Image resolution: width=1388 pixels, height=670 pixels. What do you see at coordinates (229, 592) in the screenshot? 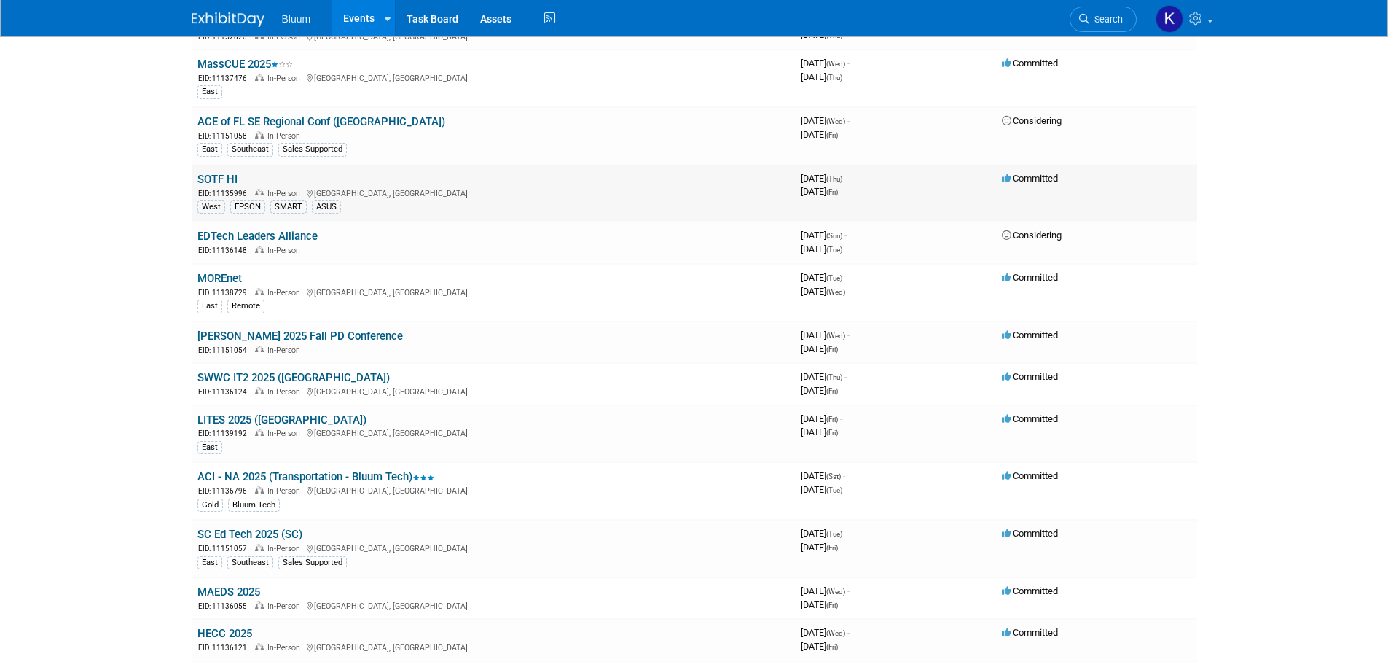
I see `a: MAEDS 2025` at bounding box center [229, 592].